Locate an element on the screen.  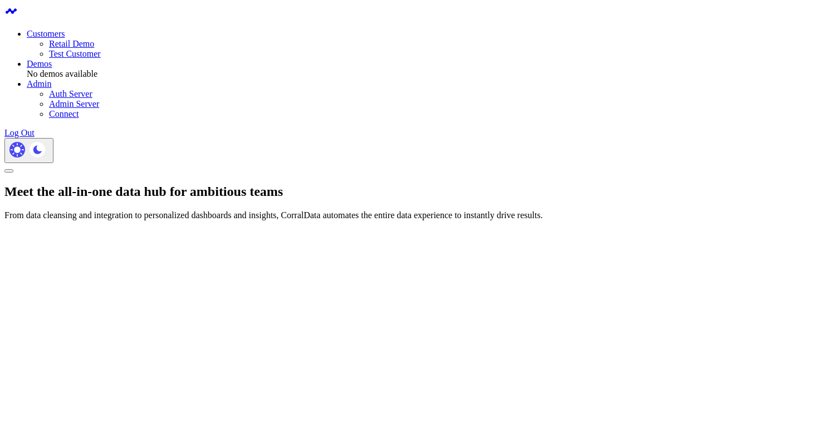
a: Customers is located at coordinates (46, 33).